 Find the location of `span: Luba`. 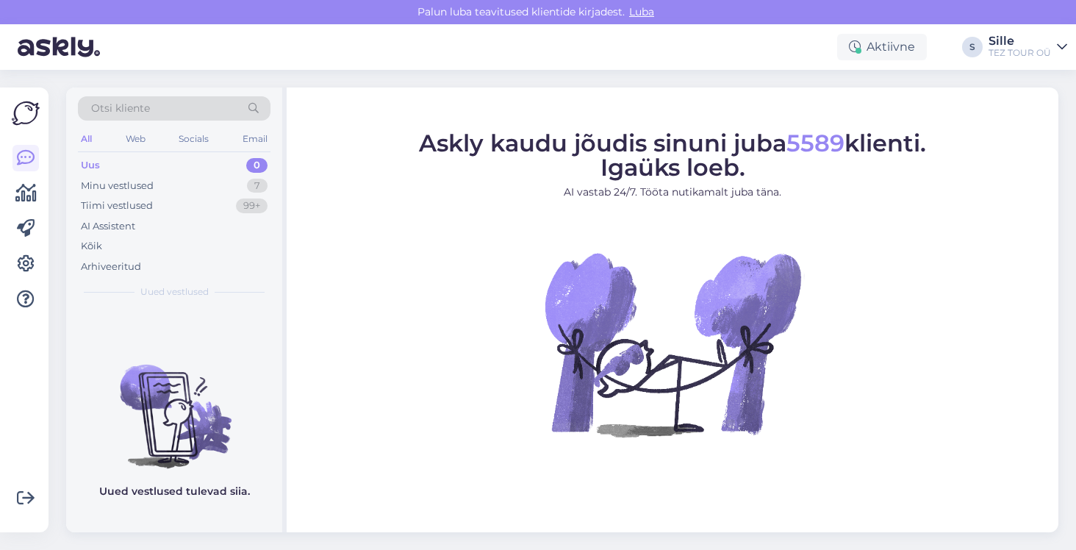

span: Luba is located at coordinates (642, 12).